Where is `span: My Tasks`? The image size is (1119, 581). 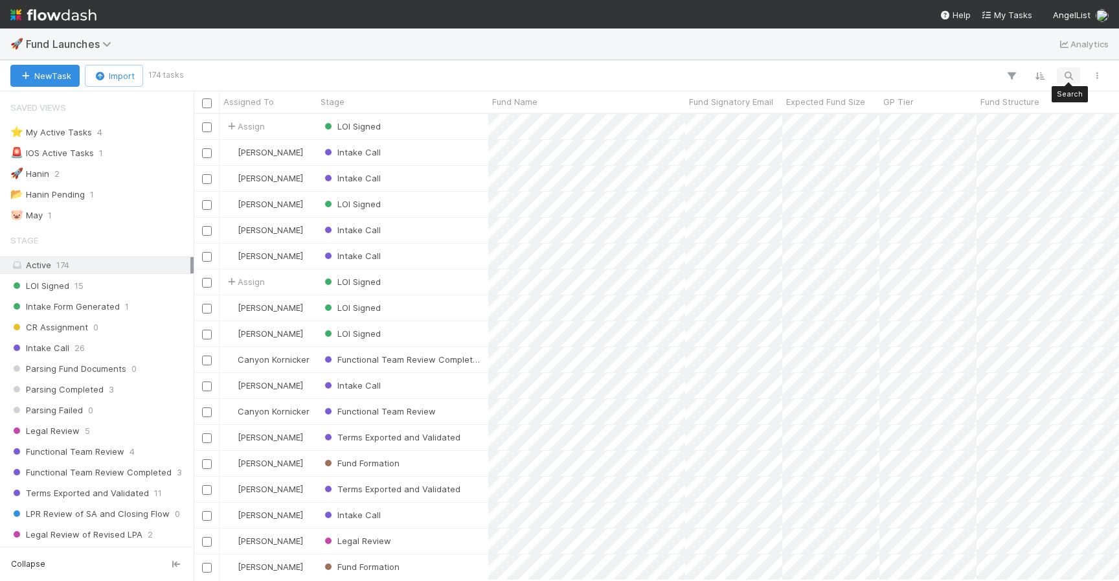
span: My Tasks is located at coordinates (1006, 15).